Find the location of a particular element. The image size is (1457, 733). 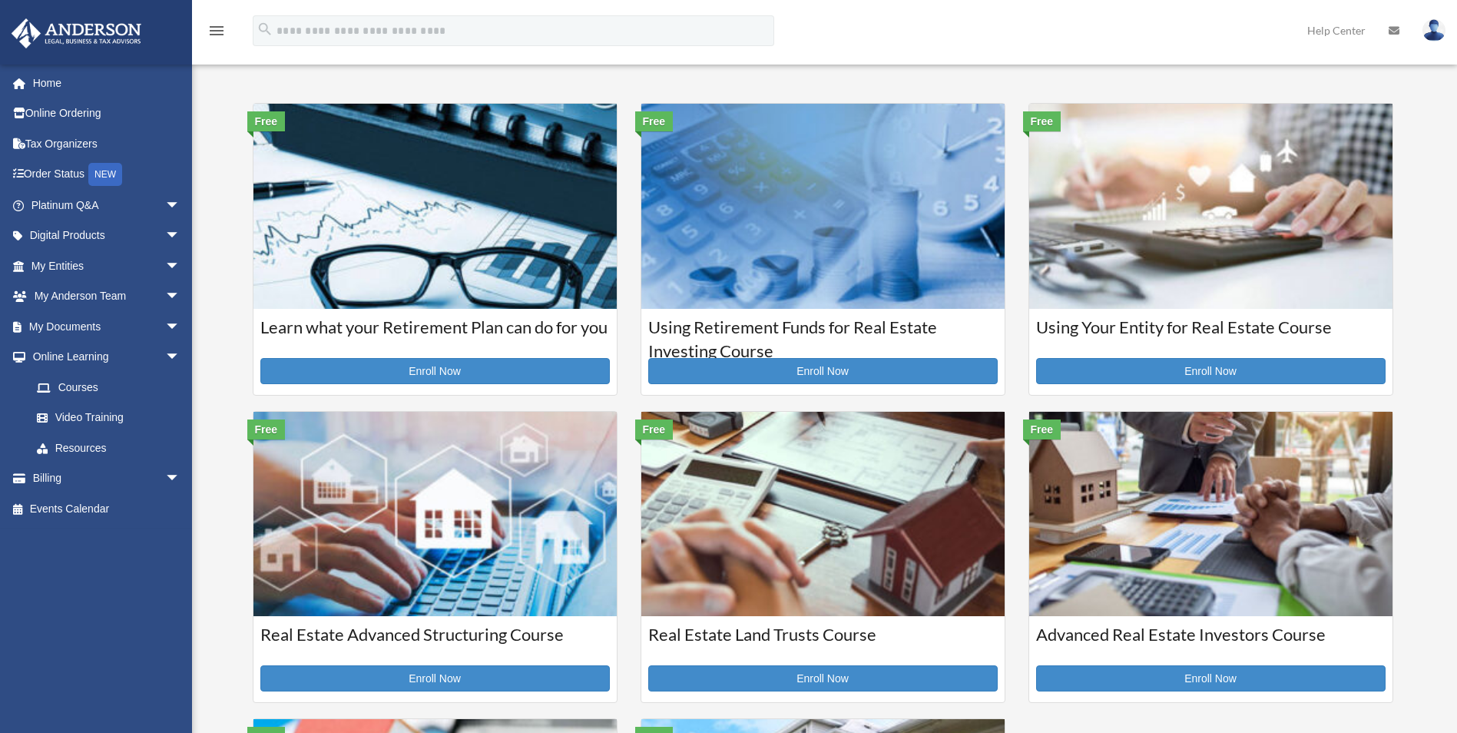

a: menu is located at coordinates (217, 33).